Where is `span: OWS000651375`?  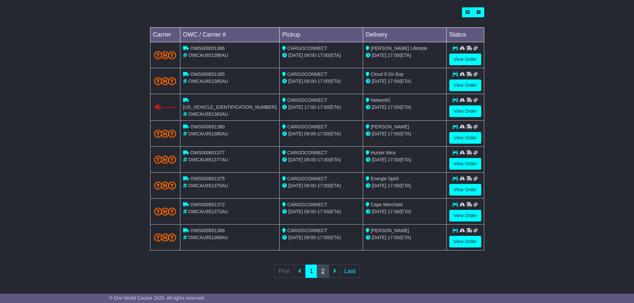
span: OWS000651375 is located at coordinates (208, 179).